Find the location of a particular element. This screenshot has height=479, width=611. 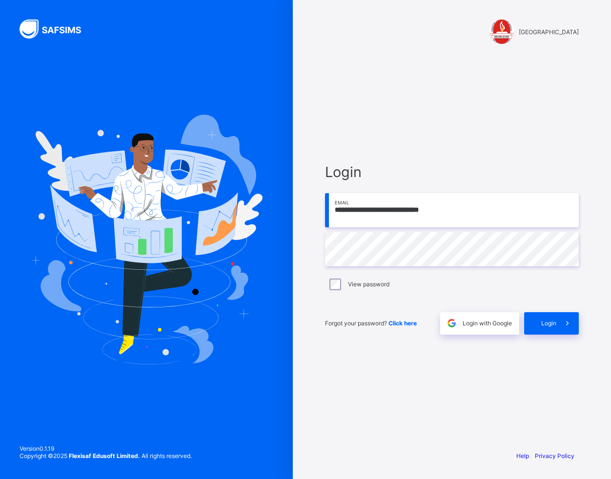

a: Click here is located at coordinates (402, 323).